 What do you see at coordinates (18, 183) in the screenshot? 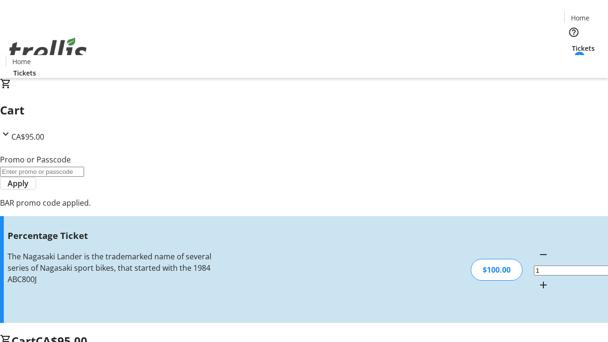
I see `span: Apply` at bounding box center [18, 183].